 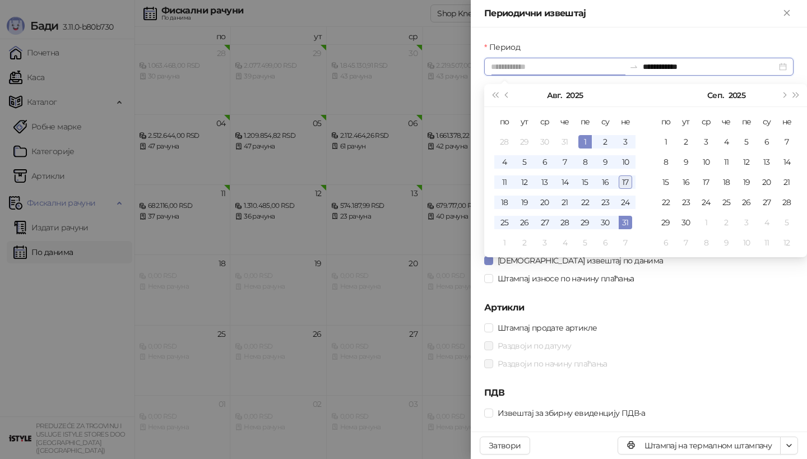 What do you see at coordinates (666, 222) in the screenshot?
I see `div: 29` at bounding box center [666, 222].